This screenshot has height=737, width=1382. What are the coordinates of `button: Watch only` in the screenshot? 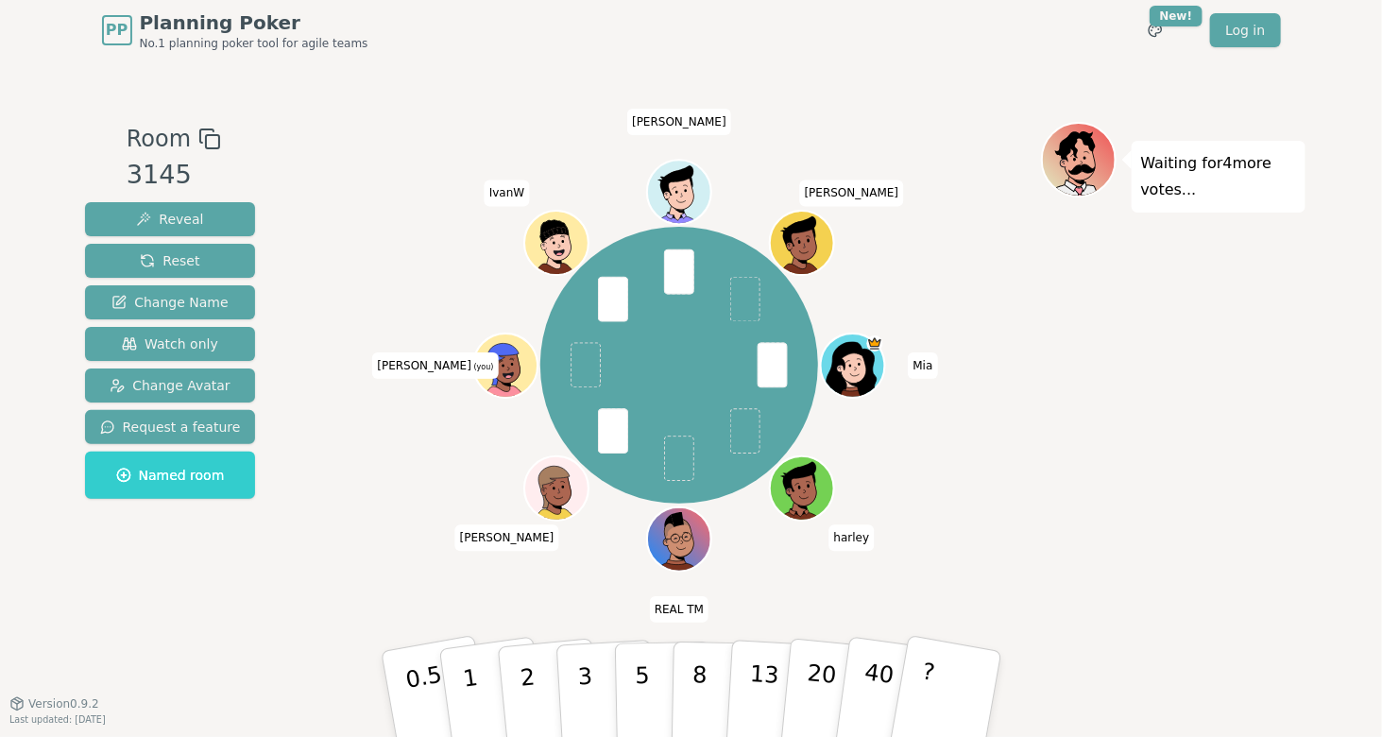 It's located at (170, 344).